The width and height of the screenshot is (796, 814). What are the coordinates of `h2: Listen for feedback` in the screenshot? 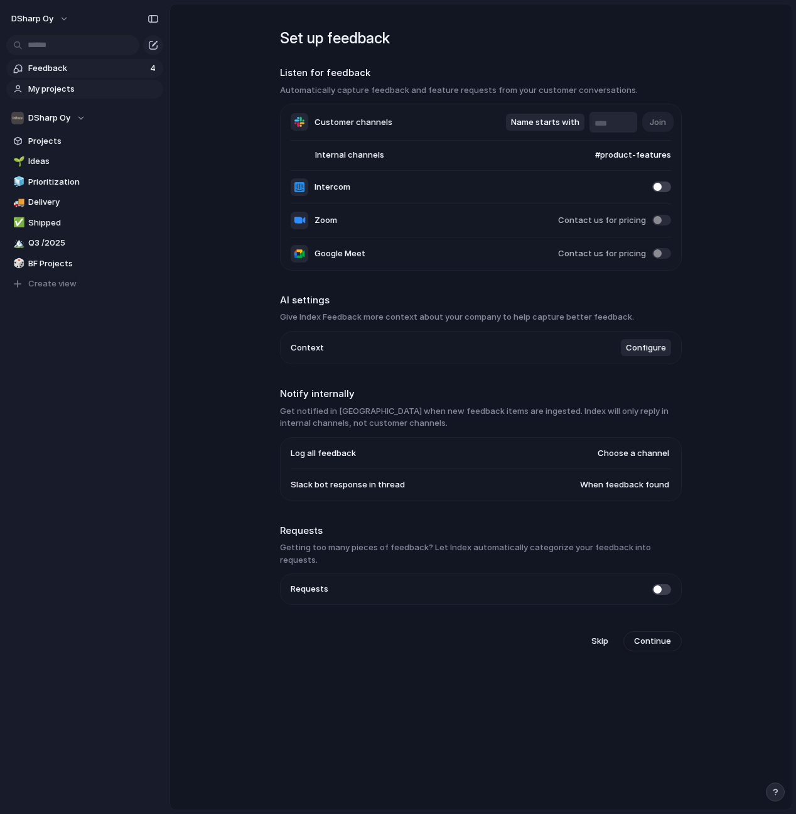 It's located at (481, 73).